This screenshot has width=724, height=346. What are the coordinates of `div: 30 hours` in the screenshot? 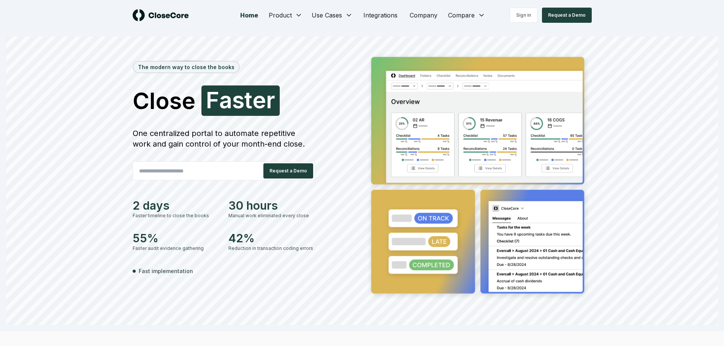 It's located at (272, 206).